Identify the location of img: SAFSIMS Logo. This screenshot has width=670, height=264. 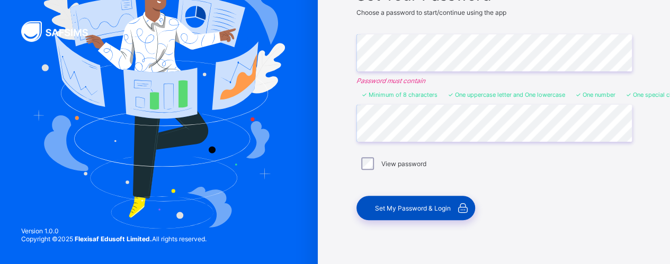
(61, 31).